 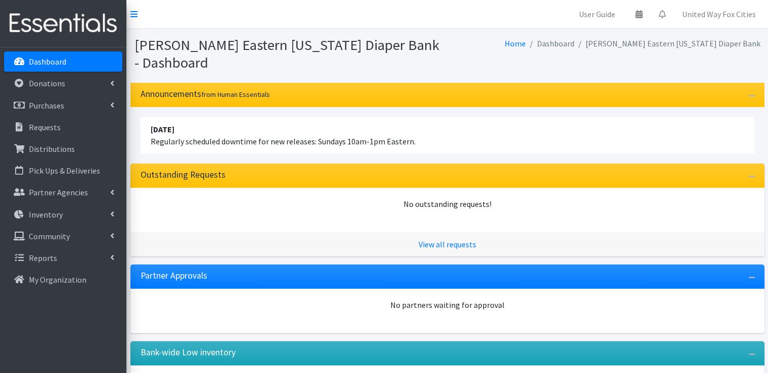 What do you see at coordinates (63, 193) in the screenshot?
I see `a: Partner Agencies` at bounding box center [63, 193].